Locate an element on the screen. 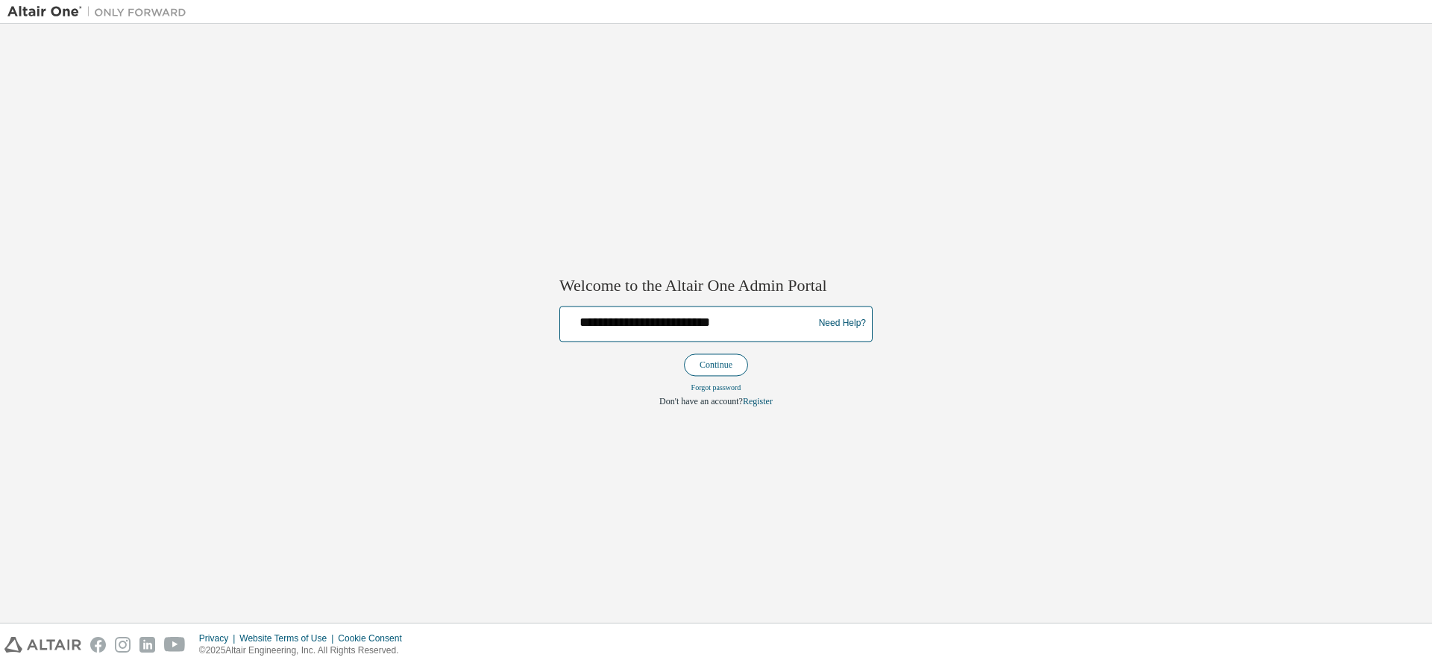 The width and height of the screenshot is (1432, 666). p: © 2025 Altair Engineering, Inc. All Rights Reserved. is located at coordinates (305, 650).